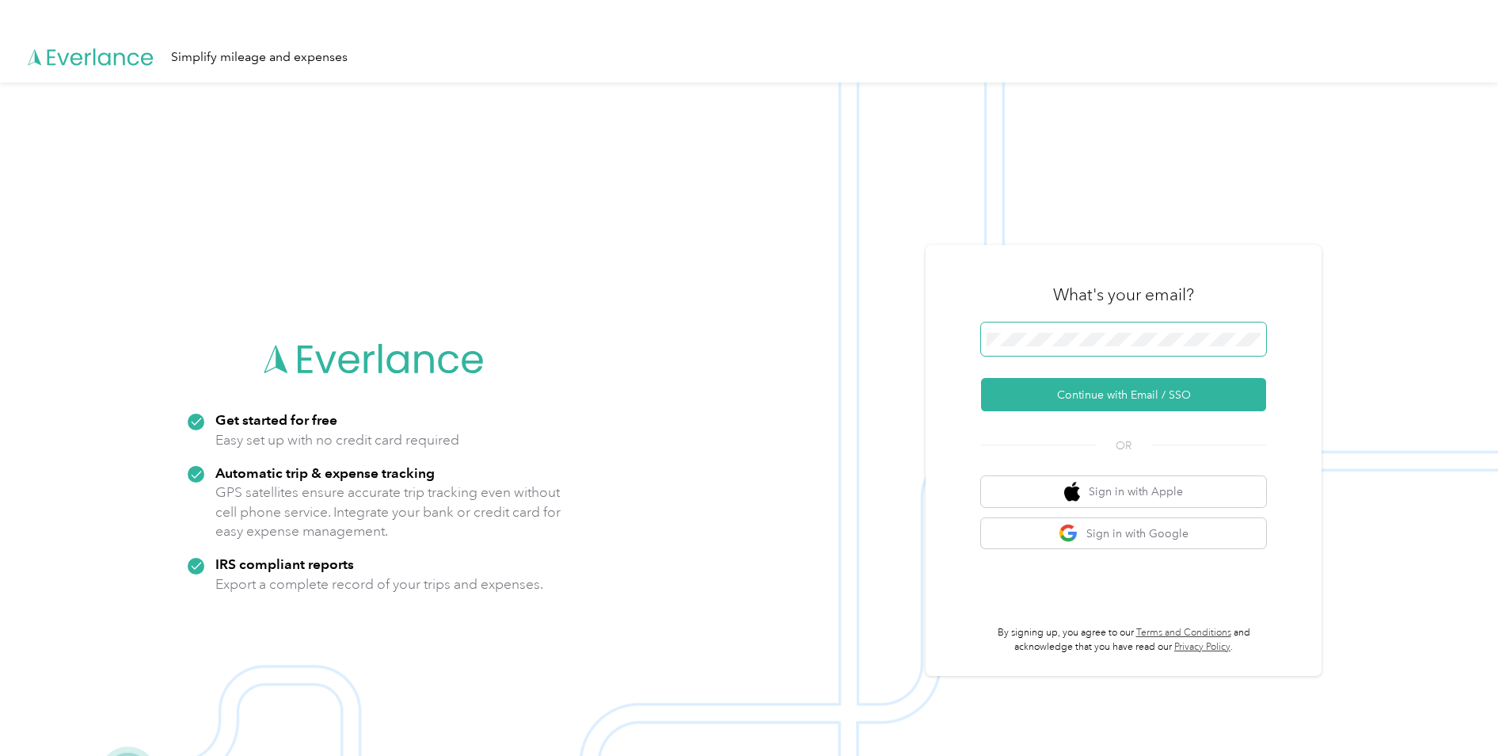 The image size is (1506, 756). What do you see at coordinates (1184, 632) in the screenshot?
I see `a: Terms and Conditions` at bounding box center [1184, 632].